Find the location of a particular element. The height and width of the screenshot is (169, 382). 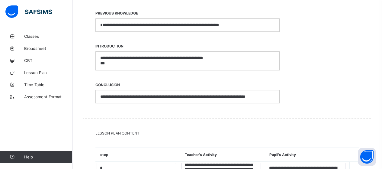

th: Pupil's Activity is located at coordinates (307, 155).